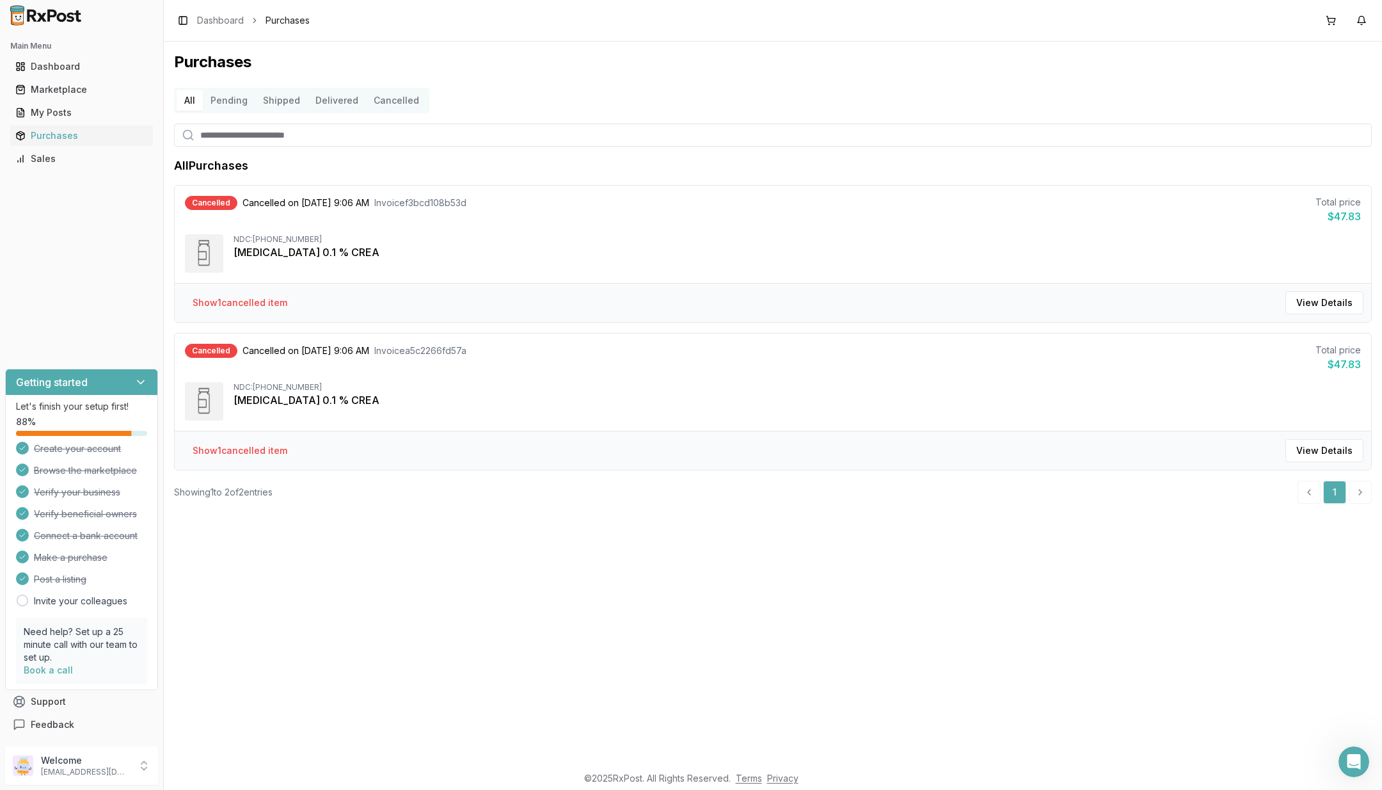 Image resolution: width=1382 pixels, height=790 pixels. Describe the element at coordinates (81, 159) in the screenshot. I see `button: Sales` at that location.